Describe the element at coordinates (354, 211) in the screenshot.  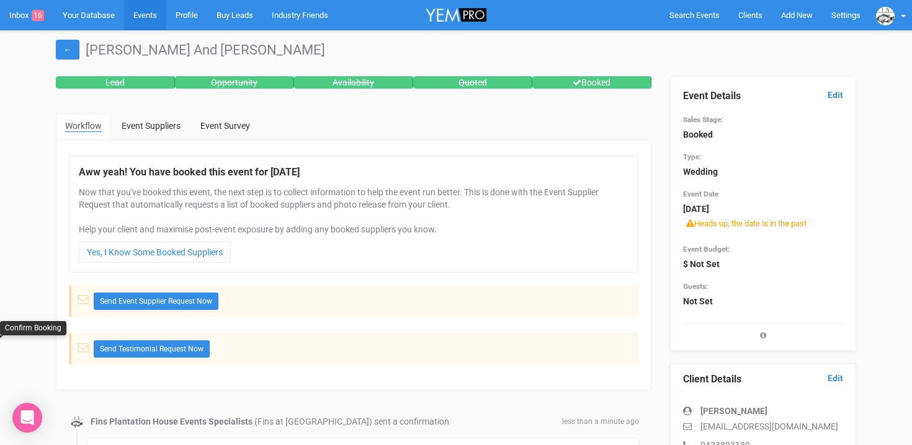
I see `p: Now that you've booked this event, the next step is to collect information to help the event run ...` at that location.